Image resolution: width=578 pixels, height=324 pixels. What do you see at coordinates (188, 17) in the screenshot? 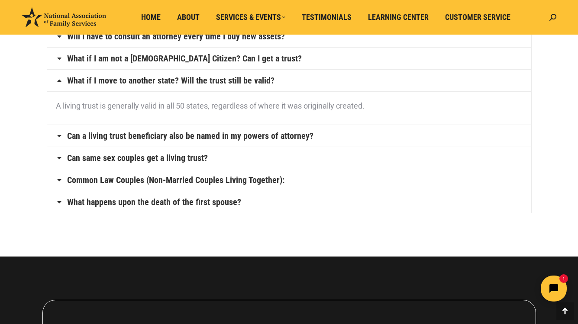
I see `span: About` at bounding box center [188, 17].